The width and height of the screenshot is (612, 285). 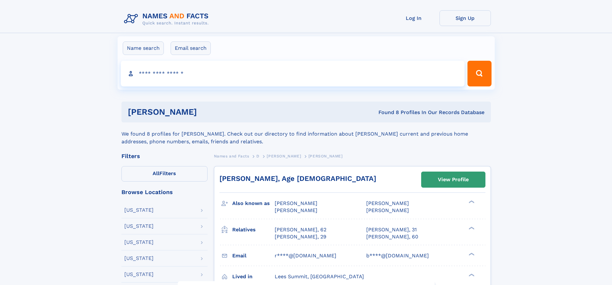 What do you see at coordinates (453, 180) in the screenshot?
I see `div: View Profile` at bounding box center [453, 180].